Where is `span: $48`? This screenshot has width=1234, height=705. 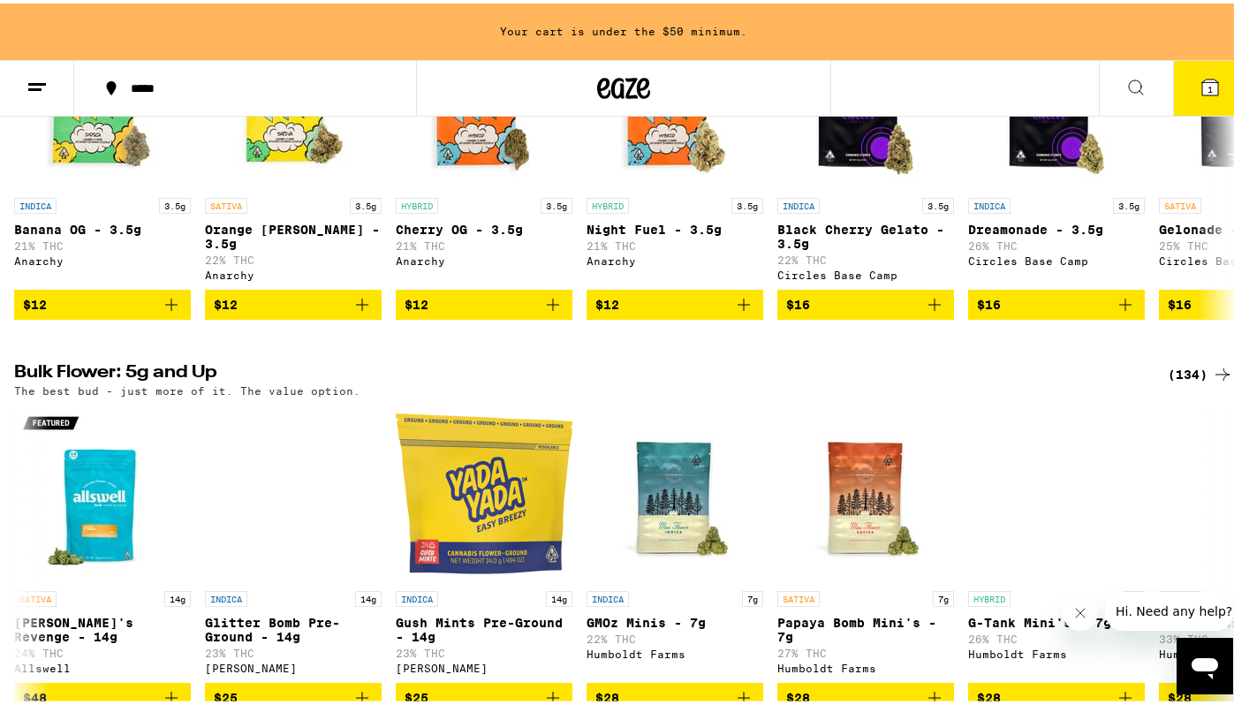
span: $48 is located at coordinates (34, 694).